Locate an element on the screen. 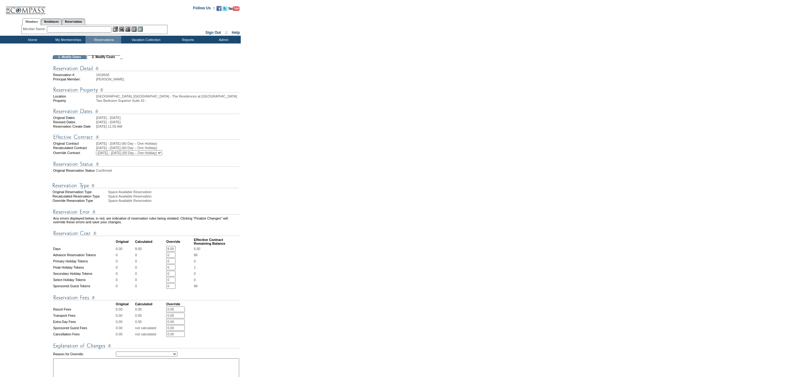  td: Transport Fees is located at coordinates (84, 316).